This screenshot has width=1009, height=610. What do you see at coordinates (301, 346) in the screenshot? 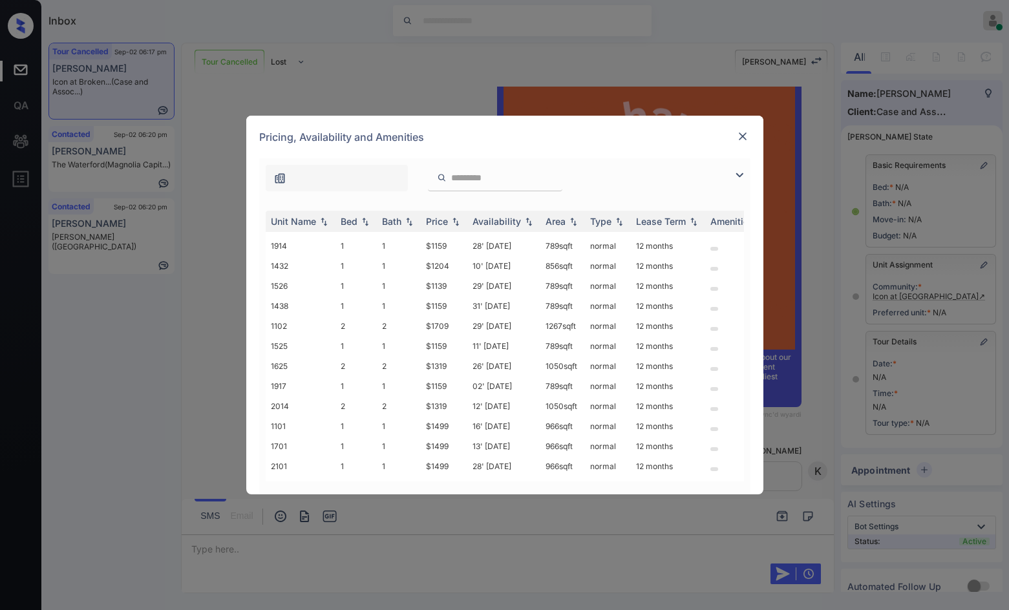
I see `td: 1525` at bounding box center [301, 346].